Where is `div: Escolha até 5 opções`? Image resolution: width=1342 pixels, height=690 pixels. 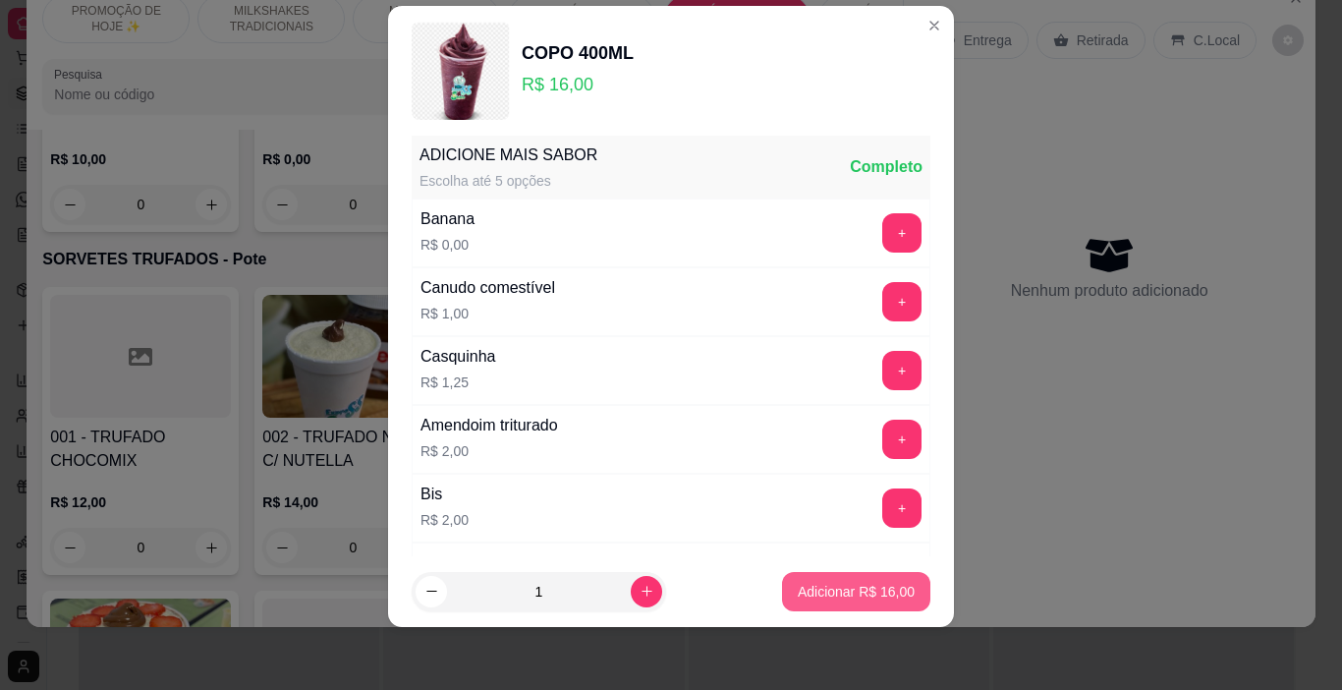 div: Escolha até 5 opções is located at coordinates (508, 181).